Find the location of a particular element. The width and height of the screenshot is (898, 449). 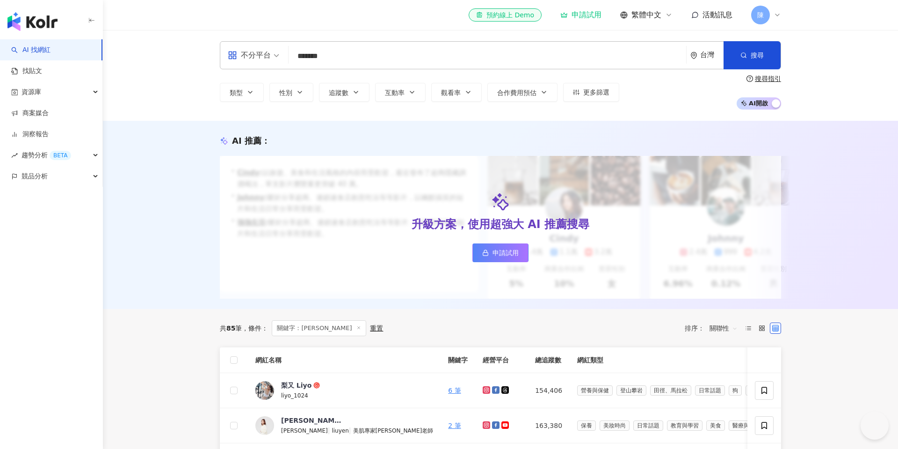

button: 觀看率 is located at coordinates (457, 92).